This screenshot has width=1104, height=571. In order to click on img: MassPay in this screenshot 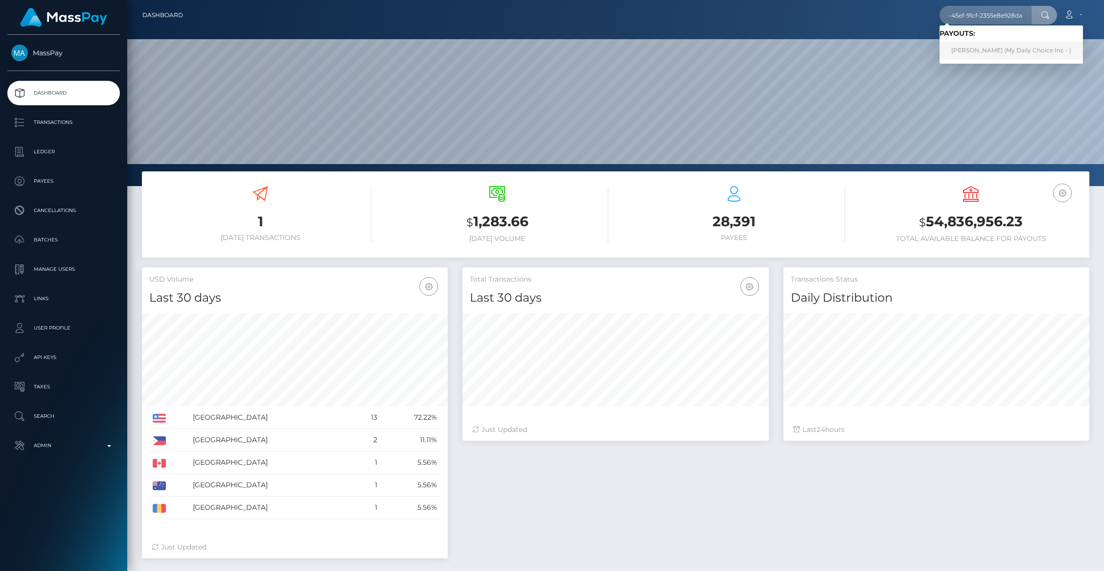, I will do `click(20, 53)`.